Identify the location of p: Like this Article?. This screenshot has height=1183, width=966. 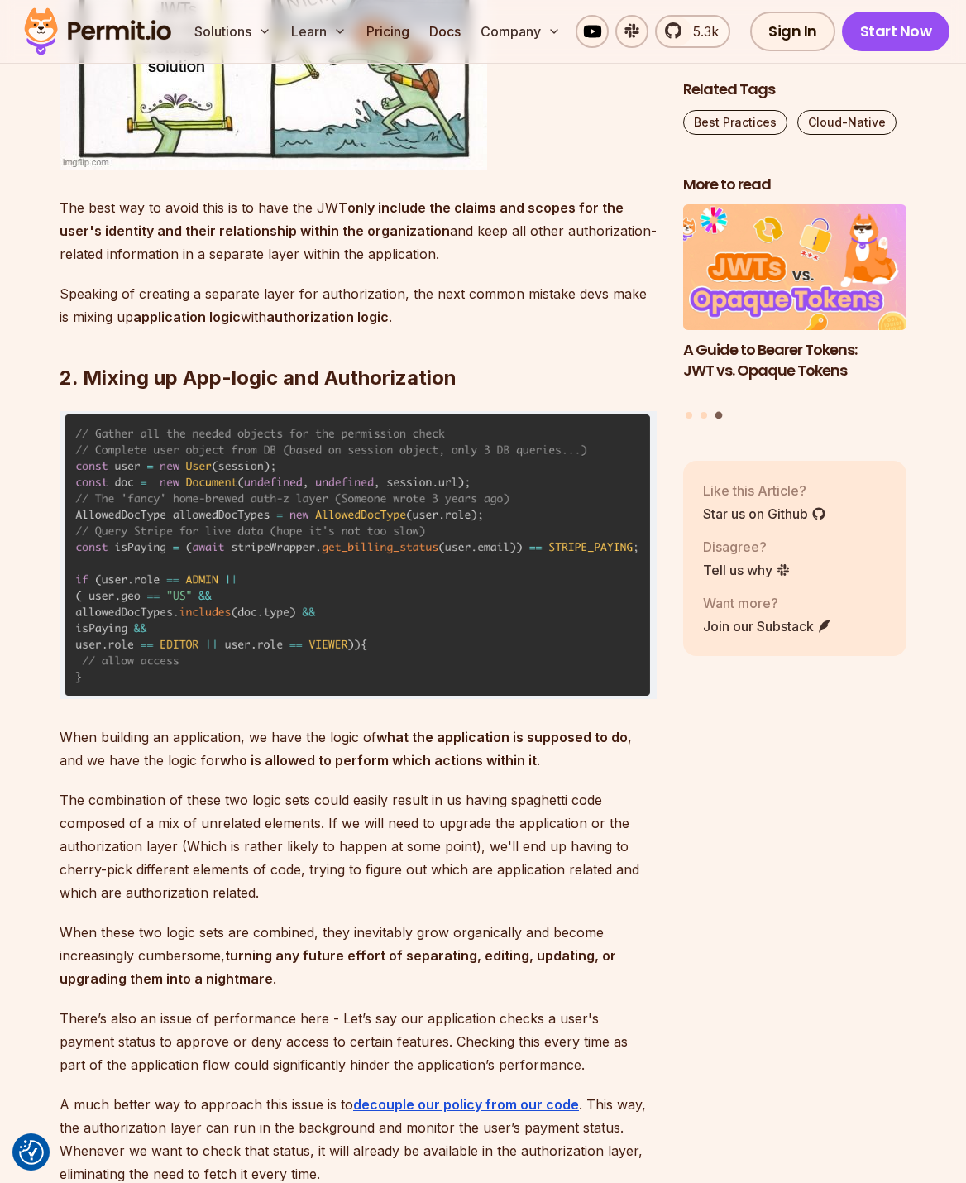
(764, 490).